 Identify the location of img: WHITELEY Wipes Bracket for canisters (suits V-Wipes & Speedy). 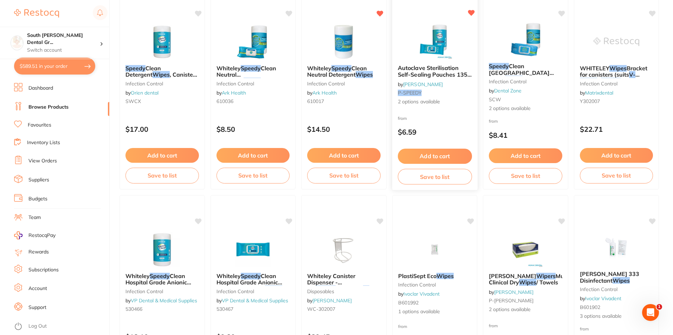
(617, 42).